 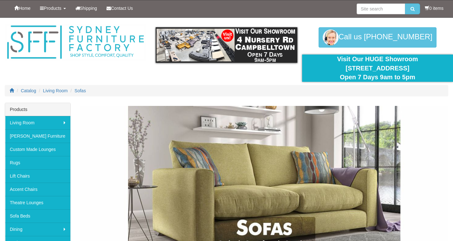 I want to click on span: Living Room, so click(x=55, y=91).